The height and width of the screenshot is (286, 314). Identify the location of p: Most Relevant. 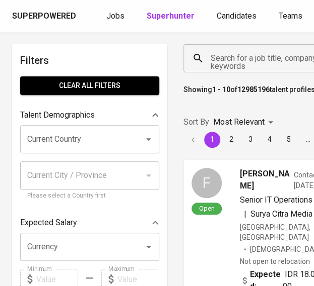
(239, 122).